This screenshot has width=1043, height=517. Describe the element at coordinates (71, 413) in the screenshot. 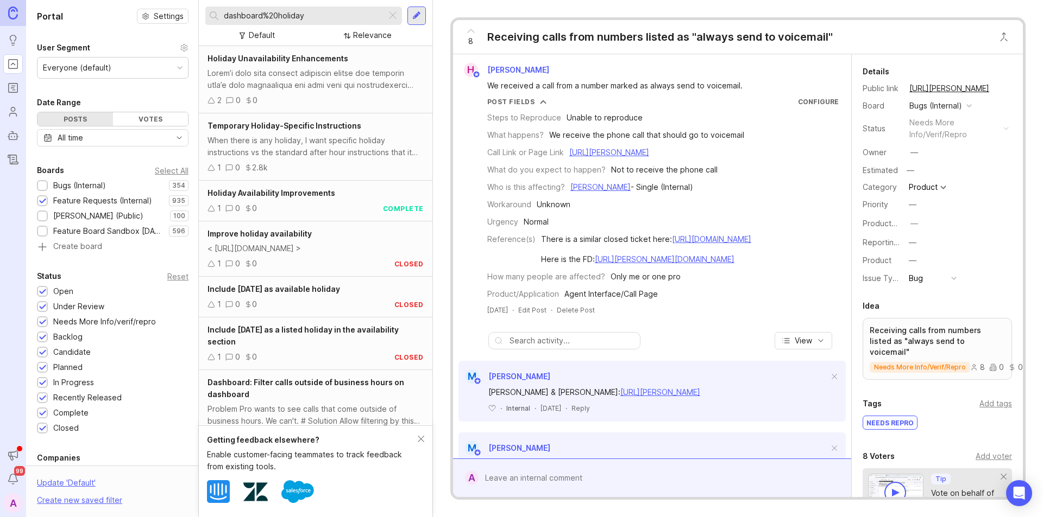

I see `div: Complete` at that location.